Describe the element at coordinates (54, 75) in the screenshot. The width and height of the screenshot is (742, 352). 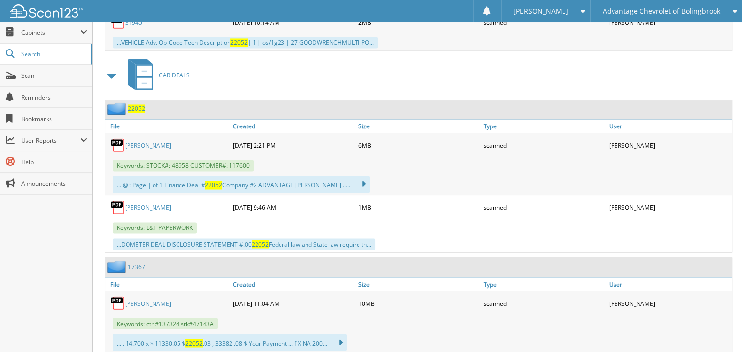
I see `span: Scan` at that location.